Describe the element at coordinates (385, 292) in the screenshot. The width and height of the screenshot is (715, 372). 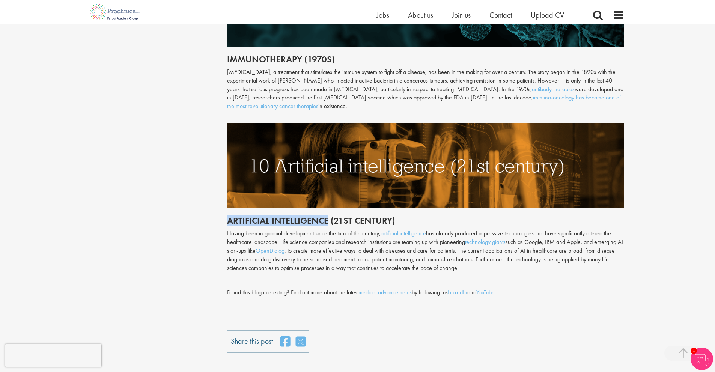
I see `a: medical advancements` at that location.